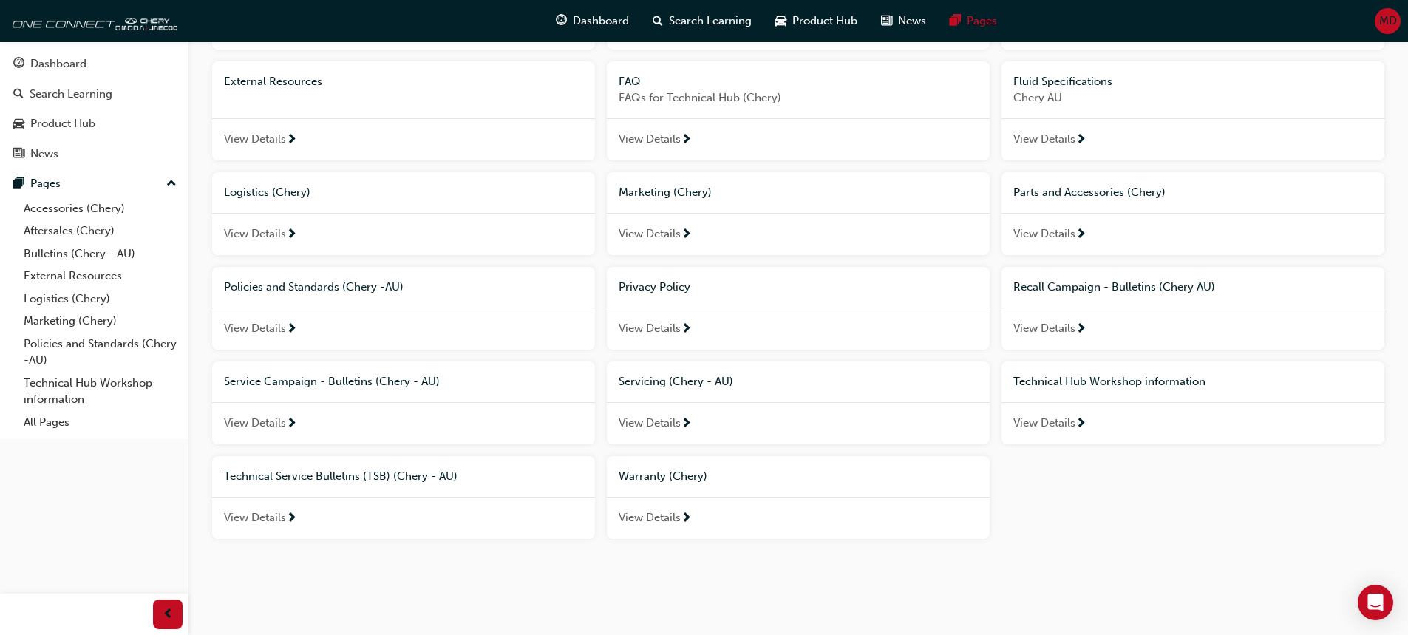  What do you see at coordinates (267, 192) in the screenshot?
I see `span: Logistics (Chery)` at bounding box center [267, 192].